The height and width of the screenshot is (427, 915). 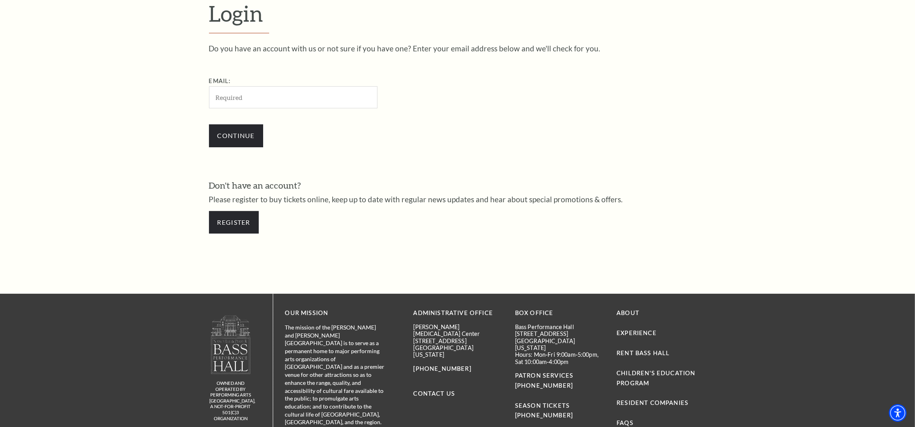 I want to click on h3: Don't have an account?, so click(x=458, y=185).